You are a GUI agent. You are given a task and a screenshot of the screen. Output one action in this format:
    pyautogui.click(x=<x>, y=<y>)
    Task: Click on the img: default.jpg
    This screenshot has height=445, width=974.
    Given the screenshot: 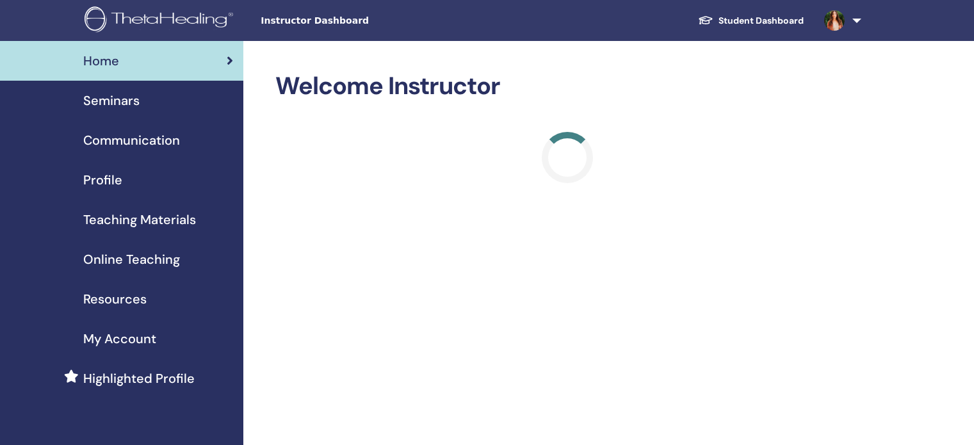 What is the action you would take?
    pyautogui.click(x=835, y=20)
    